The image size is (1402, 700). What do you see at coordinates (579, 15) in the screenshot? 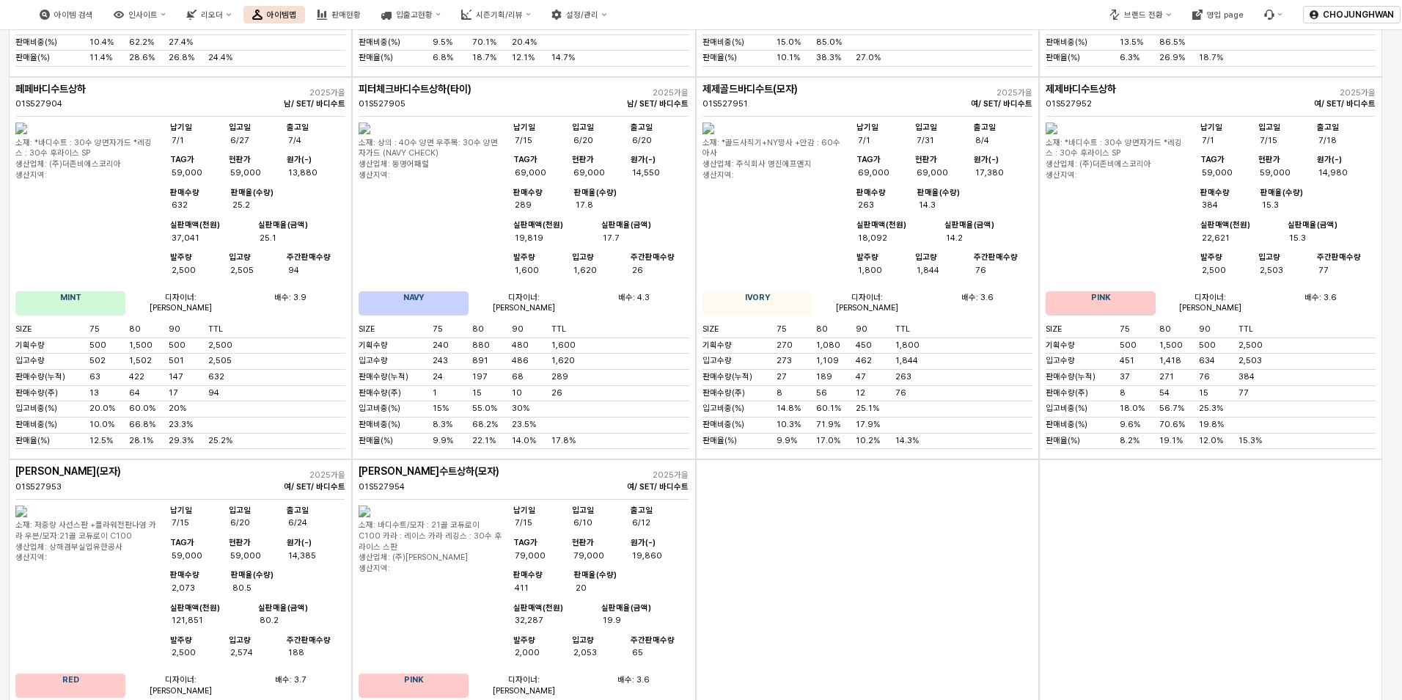
I see `button: 설정/관리` at bounding box center [579, 15].